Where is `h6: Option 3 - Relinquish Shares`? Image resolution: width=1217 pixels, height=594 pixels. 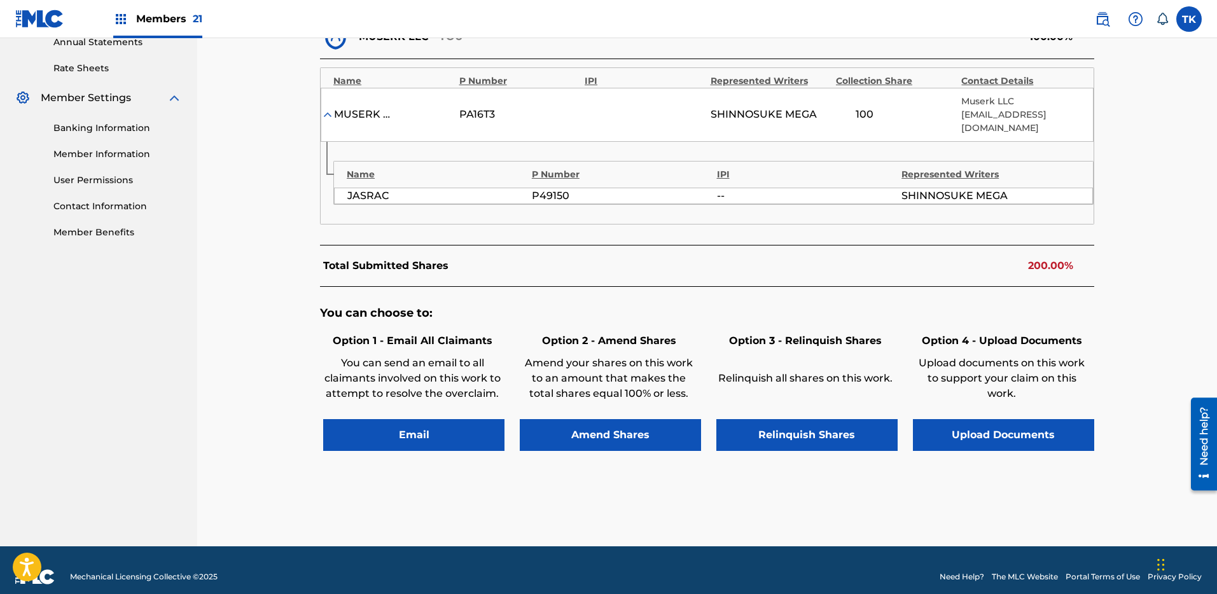 h6: Option 3 - Relinquish Shares is located at coordinates (805, 341).